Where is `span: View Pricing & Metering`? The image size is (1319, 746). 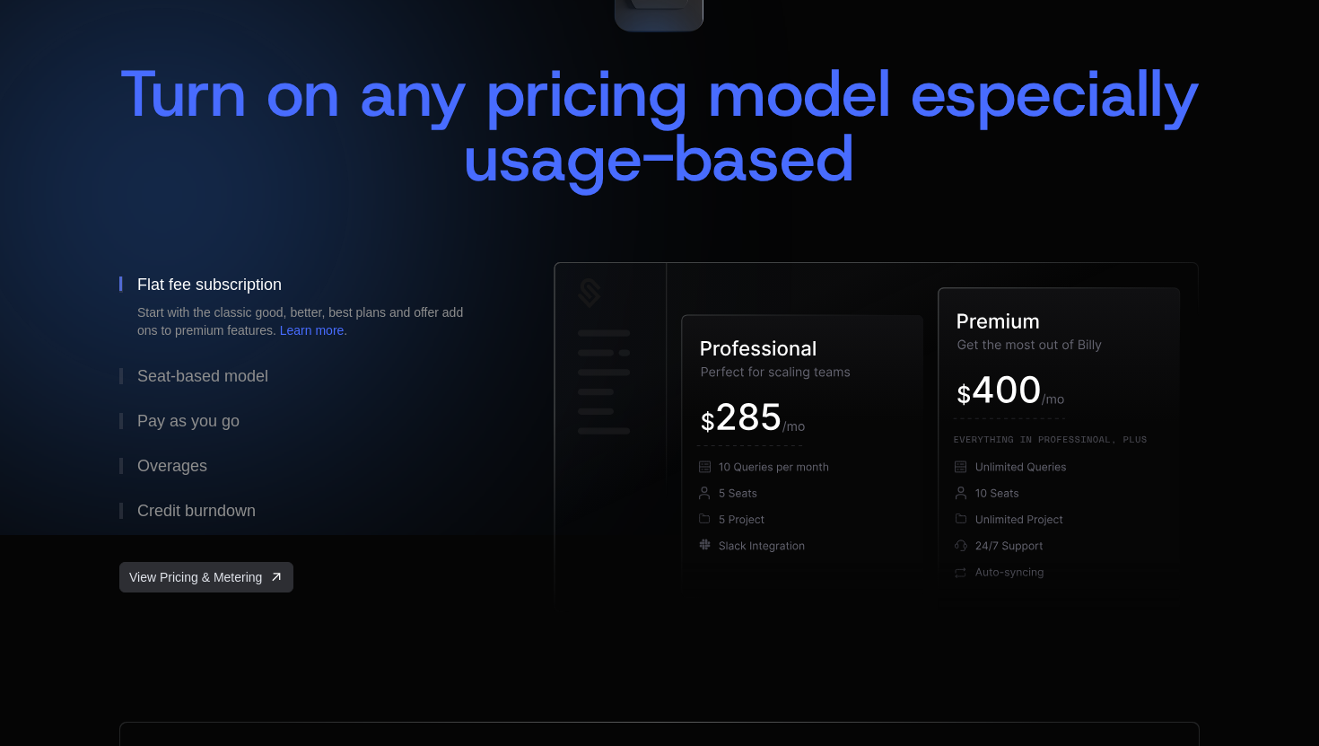 span: View Pricing & Metering is located at coordinates (196, 577).